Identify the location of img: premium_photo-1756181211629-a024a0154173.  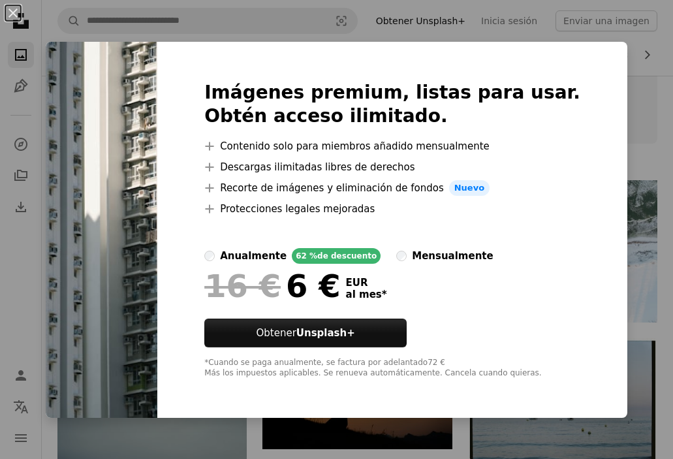
(101, 230).